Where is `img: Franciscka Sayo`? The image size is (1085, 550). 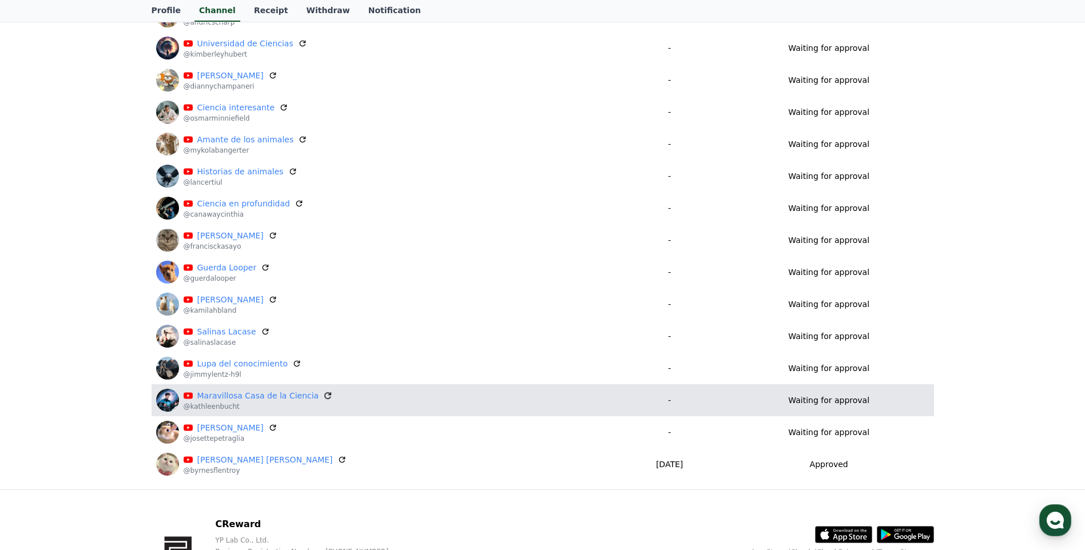
img: Franciscka Sayo is located at coordinates (168, 240).